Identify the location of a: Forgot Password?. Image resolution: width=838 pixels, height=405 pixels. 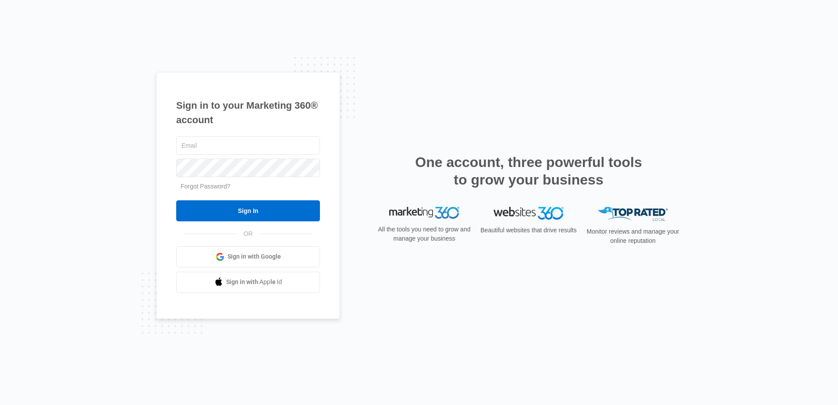
(205, 186).